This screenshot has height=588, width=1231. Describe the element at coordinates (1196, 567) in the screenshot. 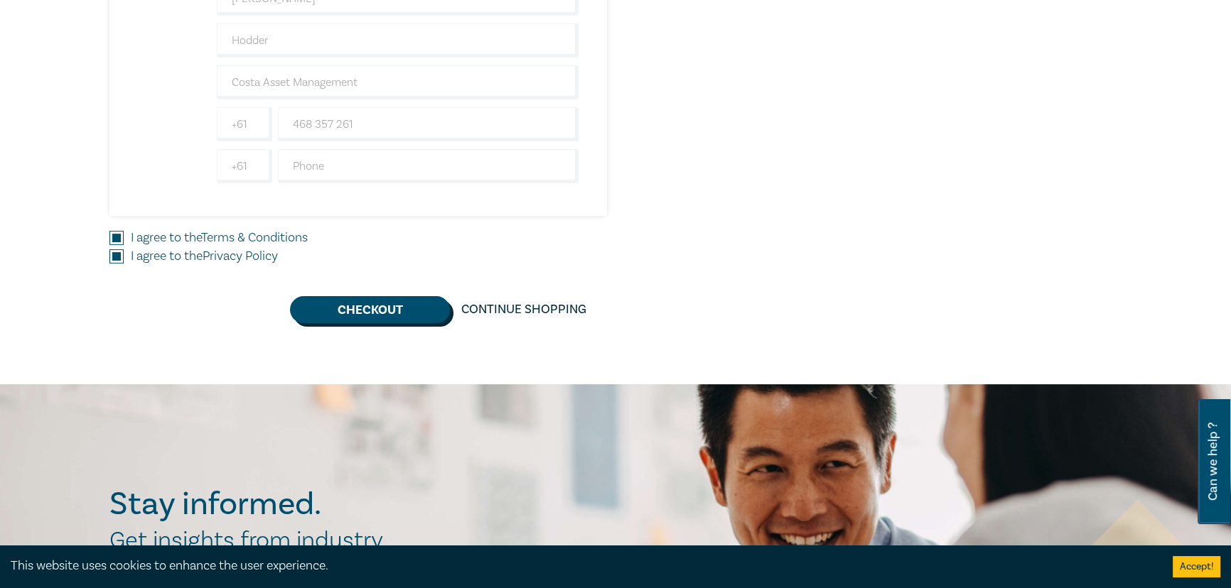

I see `button: Accept cookies` at that location.